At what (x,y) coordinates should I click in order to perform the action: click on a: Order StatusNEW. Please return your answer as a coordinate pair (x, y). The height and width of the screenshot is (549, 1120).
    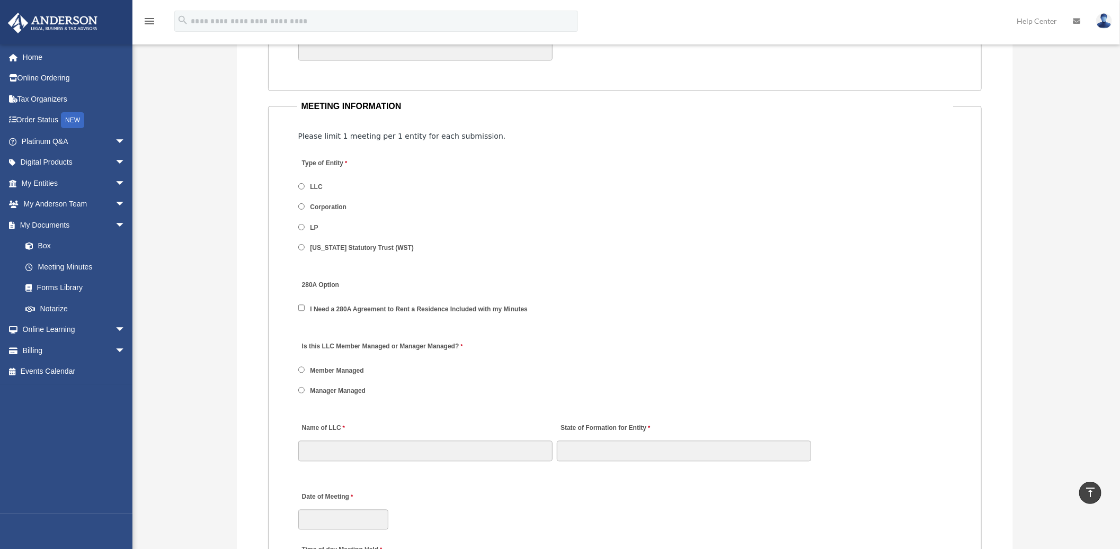
    Looking at the image, I should click on (74, 120).